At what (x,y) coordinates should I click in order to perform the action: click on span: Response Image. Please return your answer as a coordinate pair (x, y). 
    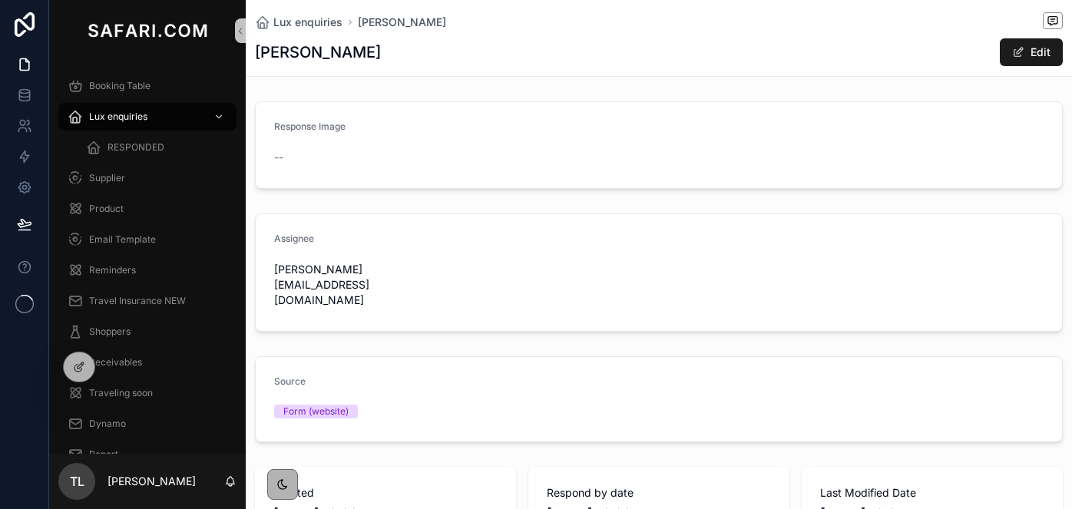
    Looking at the image, I should click on (309, 126).